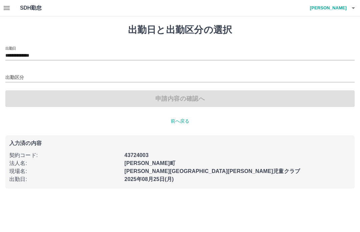  Describe the element at coordinates (65, 179) in the screenshot. I see `p: 出勤日 :` at that location.